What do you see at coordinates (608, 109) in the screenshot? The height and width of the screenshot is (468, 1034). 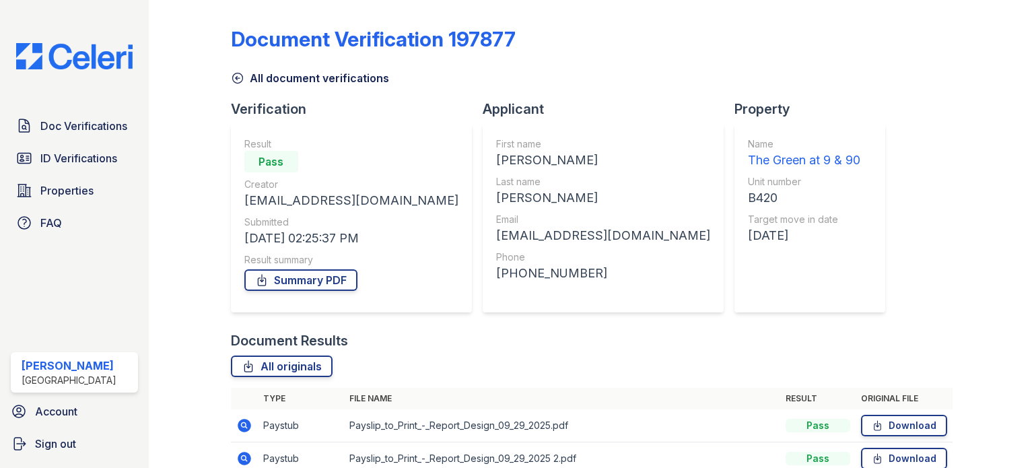 I see `div: Applicant` at bounding box center [608, 109].